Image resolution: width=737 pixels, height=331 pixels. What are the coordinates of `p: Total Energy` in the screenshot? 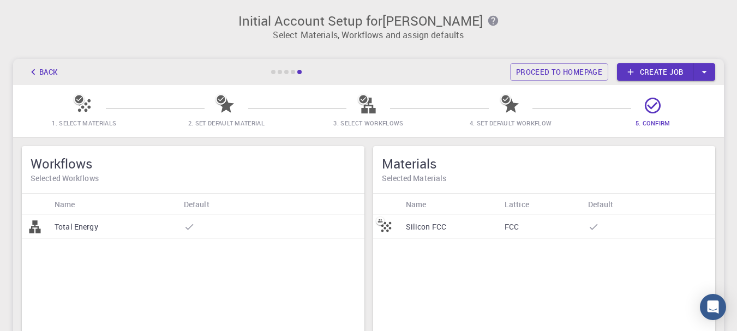 It's located at (76, 227).